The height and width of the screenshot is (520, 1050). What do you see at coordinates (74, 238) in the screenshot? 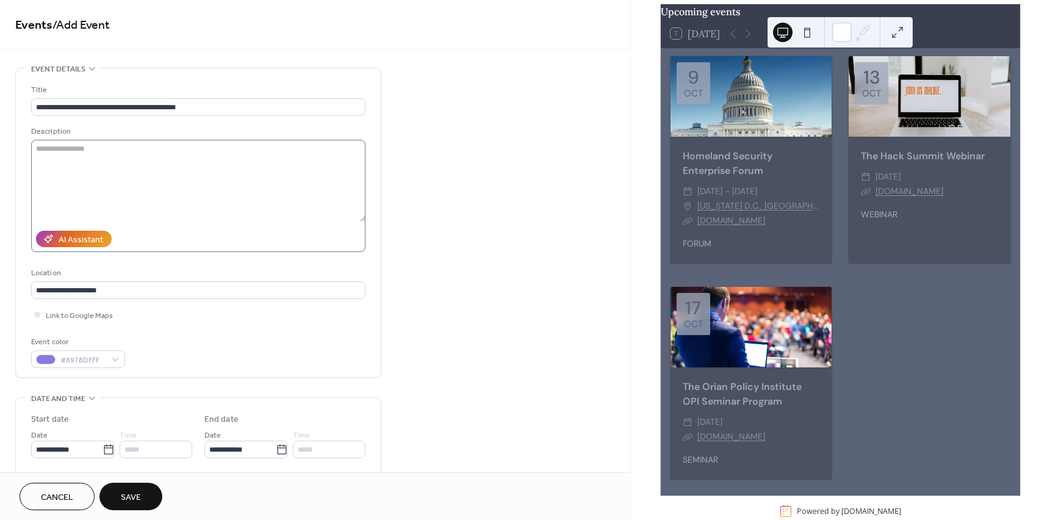
I see `button: AI Assistant` at bounding box center [74, 238].